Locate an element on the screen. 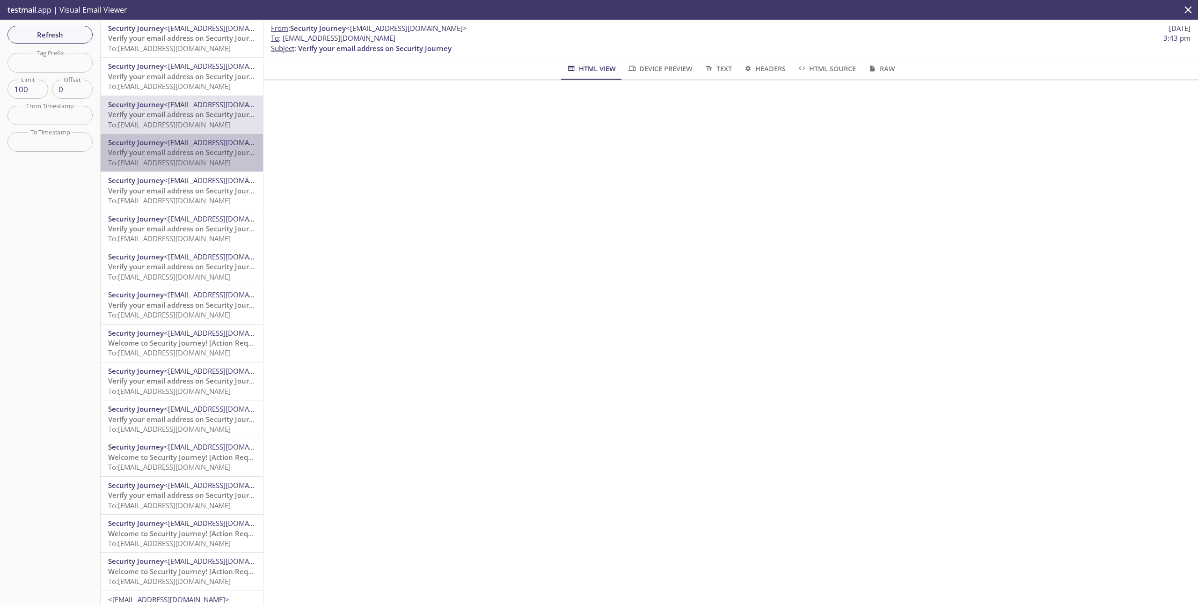 The height and width of the screenshot is (606, 1198). span: Headers is located at coordinates (764, 68).